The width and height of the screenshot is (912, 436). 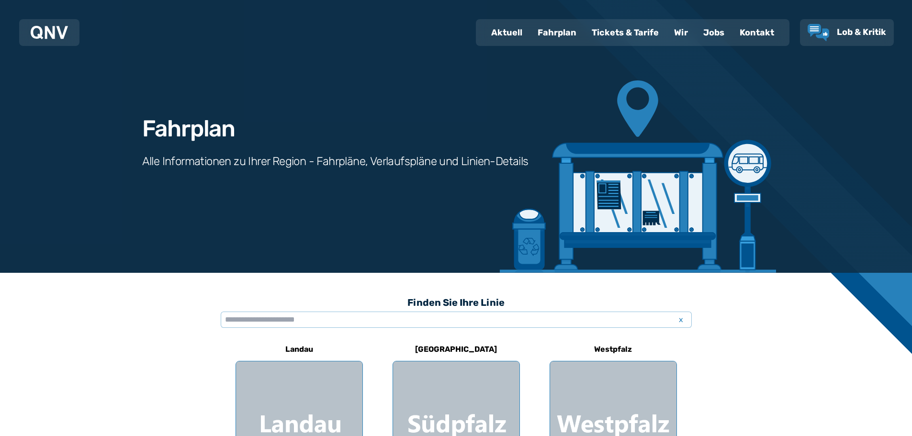 What do you see at coordinates (557, 33) in the screenshot?
I see `a: Fahrplan` at bounding box center [557, 33].